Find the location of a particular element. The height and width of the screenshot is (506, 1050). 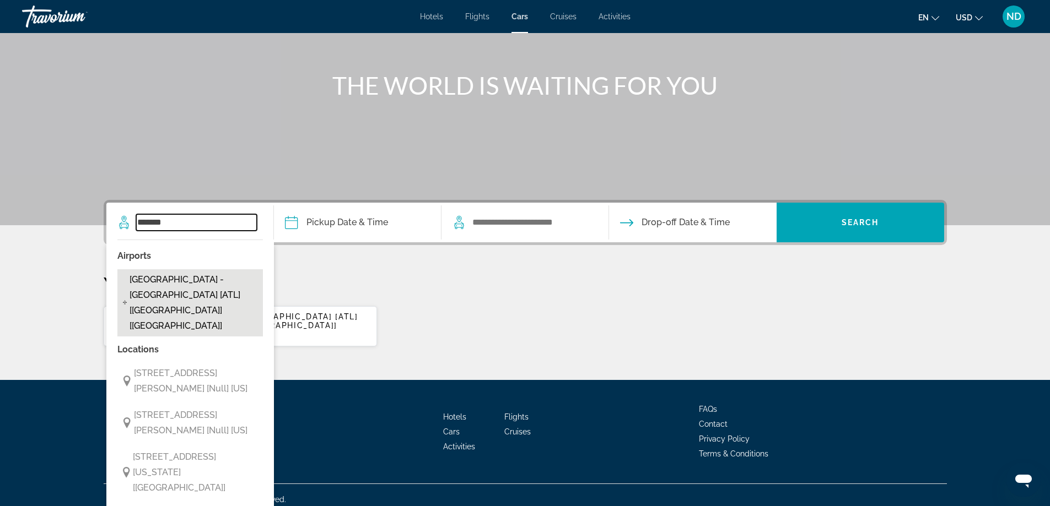

button: Search is located at coordinates (860, 223).